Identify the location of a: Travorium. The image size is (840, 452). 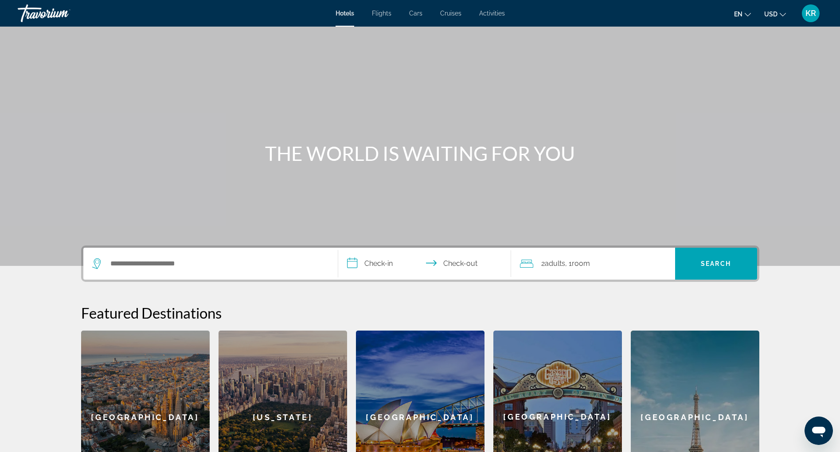
(62, 13).